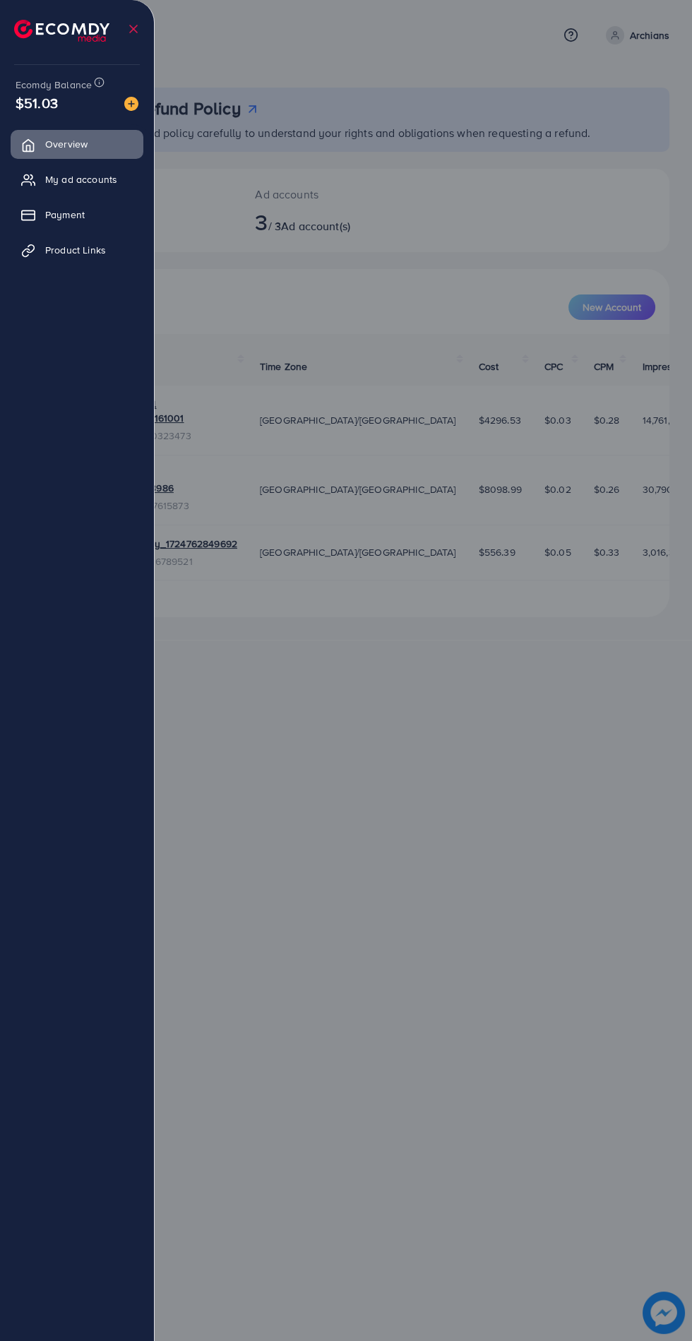 The width and height of the screenshot is (692, 1341). I want to click on span: Product Links, so click(76, 250).